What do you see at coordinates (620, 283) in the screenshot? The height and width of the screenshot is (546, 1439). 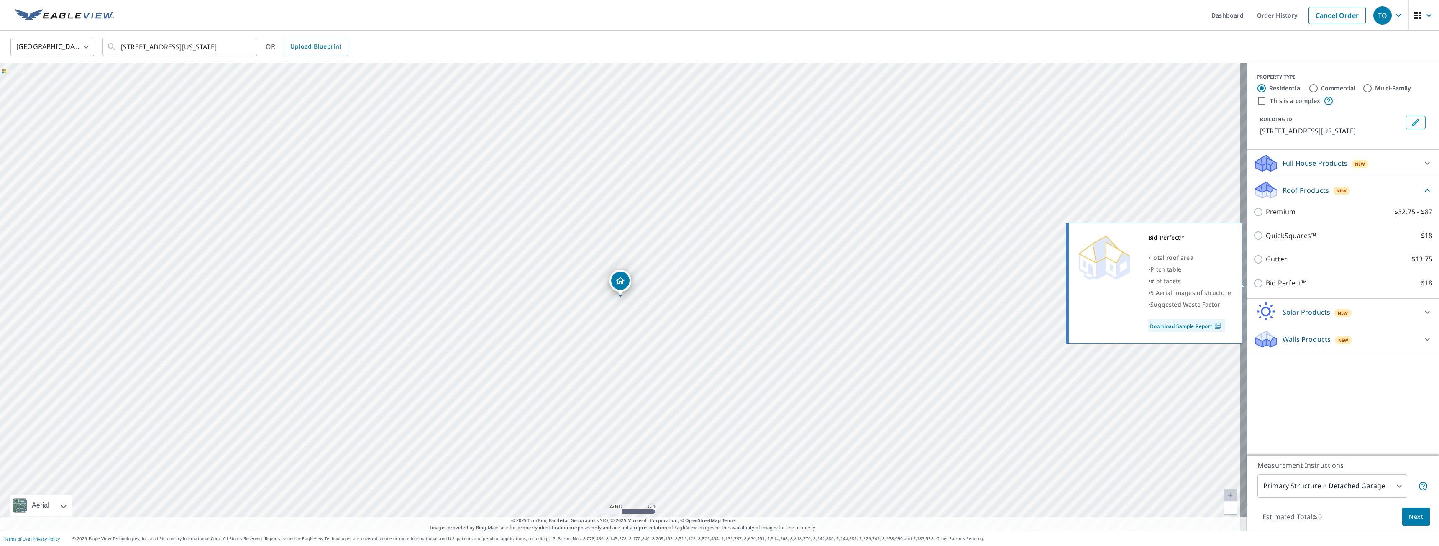 I see `div: Dropped pin, building 1, Residential property, 2990 E Washington St Phoenix, AZ 85034` at bounding box center [620, 283].